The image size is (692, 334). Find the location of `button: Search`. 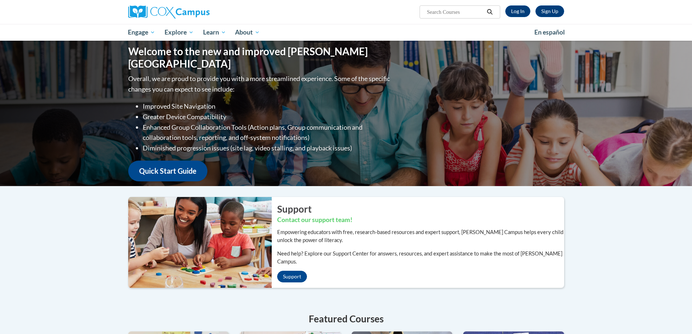

button: Search is located at coordinates (489, 12).